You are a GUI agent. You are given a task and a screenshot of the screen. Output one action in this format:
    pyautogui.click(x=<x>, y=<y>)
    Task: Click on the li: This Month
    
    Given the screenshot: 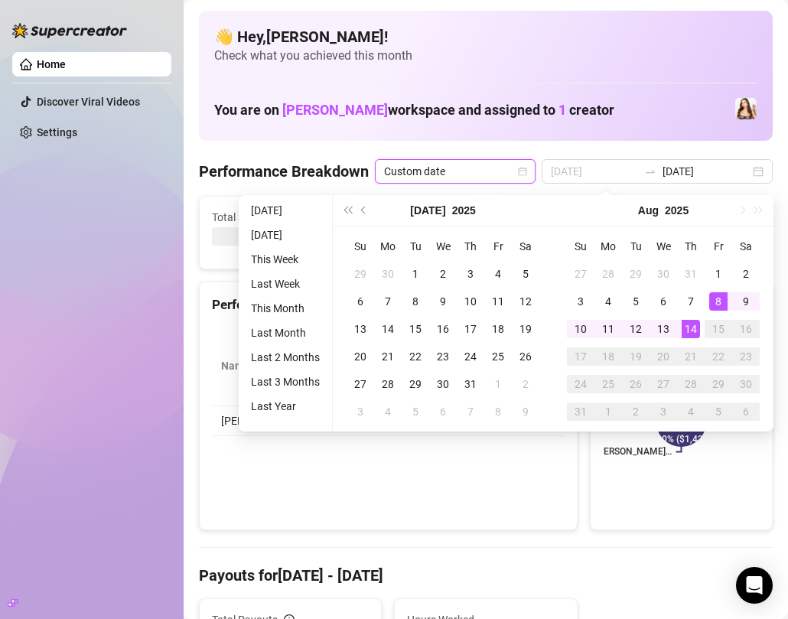 What is the action you would take?
    pyautogui.click(x=285, y=308)
    